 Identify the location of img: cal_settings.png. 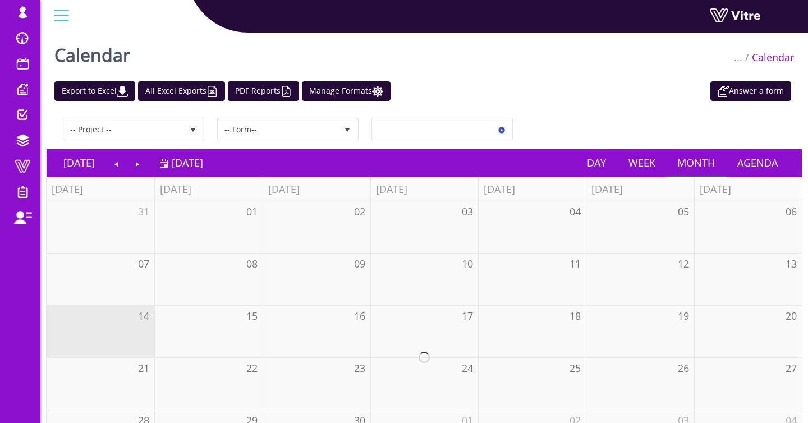
(378, 91).